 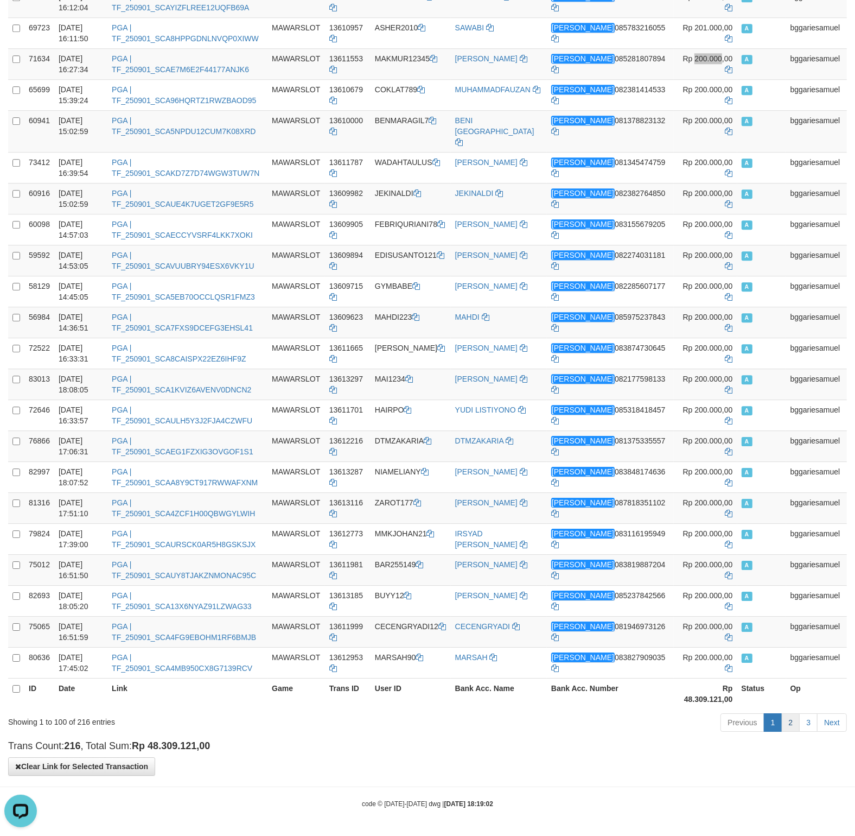 I want to click on a: DTMZAKARIA, so click(x=479, y=441).